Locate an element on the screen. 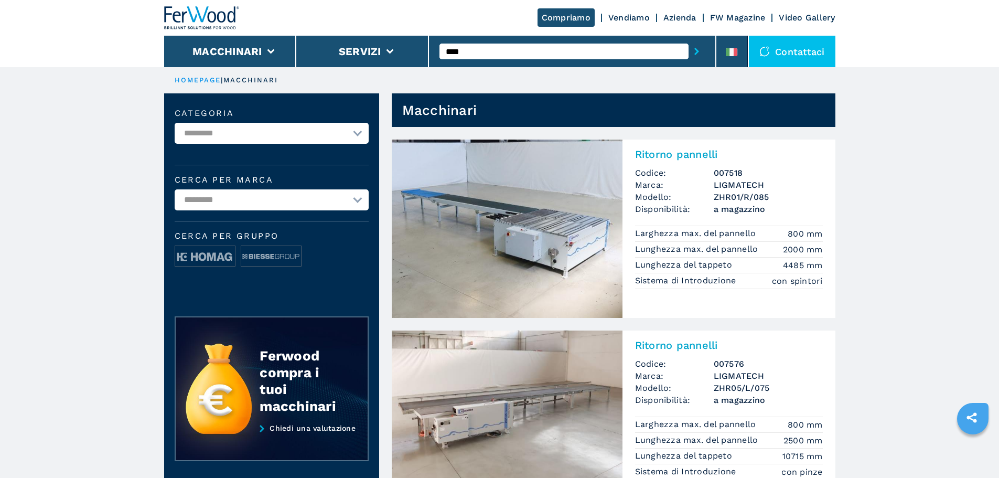 The height and width of the screenshot is (478, 999). span: Cerca per Gruppo is located at coordinates (272, 236).